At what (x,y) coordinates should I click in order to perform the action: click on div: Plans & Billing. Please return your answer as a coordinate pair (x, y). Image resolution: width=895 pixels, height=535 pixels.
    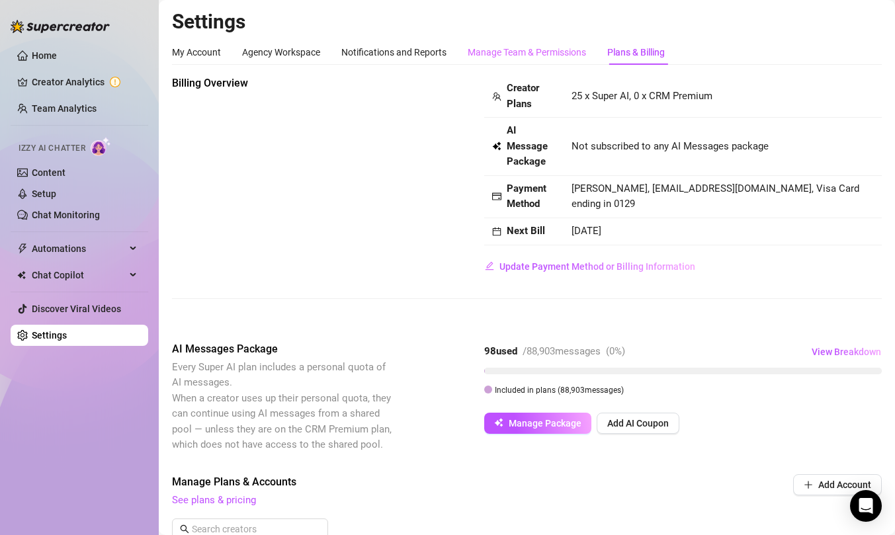
    Looking at the image, I should click on (635, 52).